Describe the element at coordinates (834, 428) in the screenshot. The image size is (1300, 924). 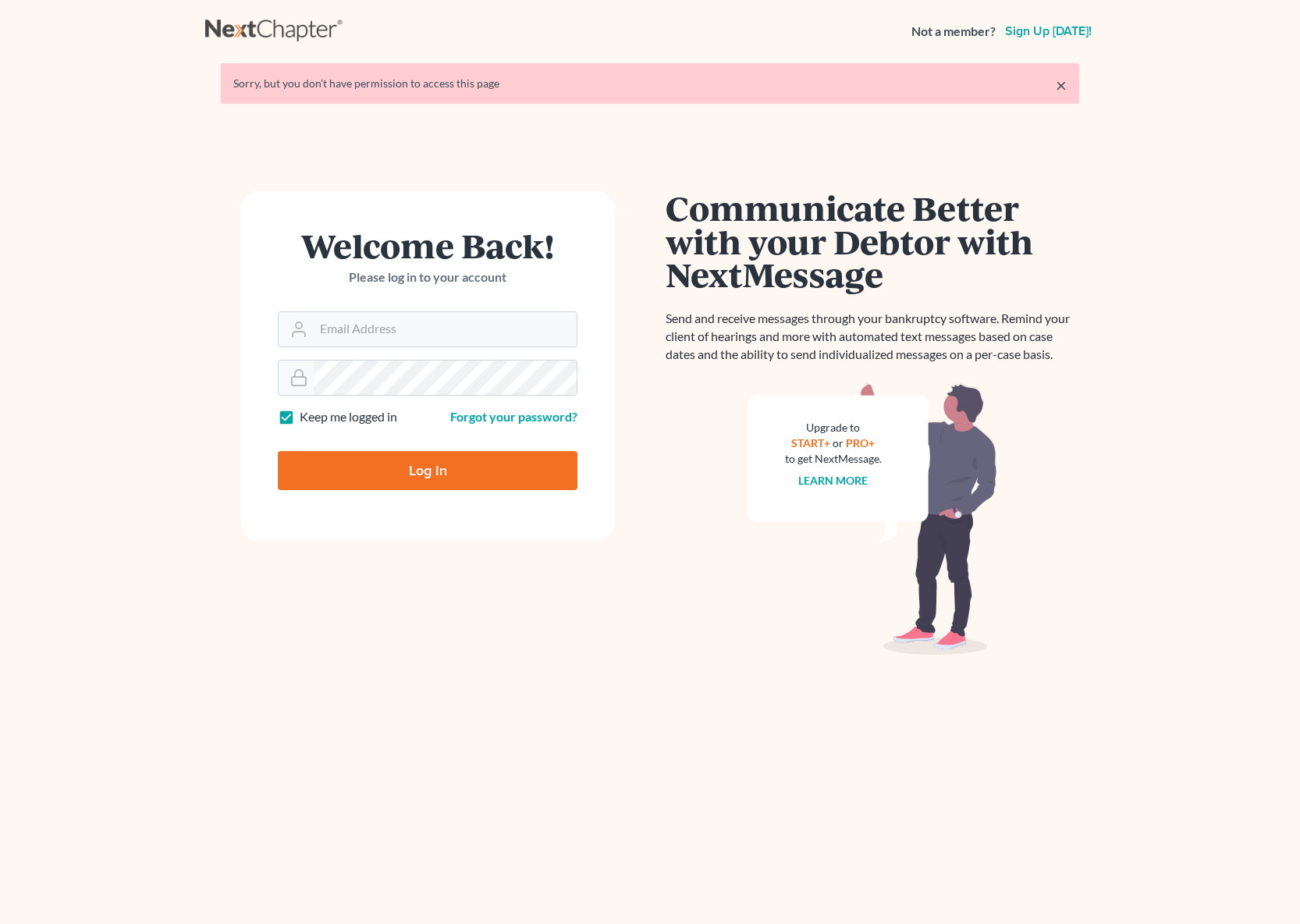
I see `div: Upgrade to` at that location.